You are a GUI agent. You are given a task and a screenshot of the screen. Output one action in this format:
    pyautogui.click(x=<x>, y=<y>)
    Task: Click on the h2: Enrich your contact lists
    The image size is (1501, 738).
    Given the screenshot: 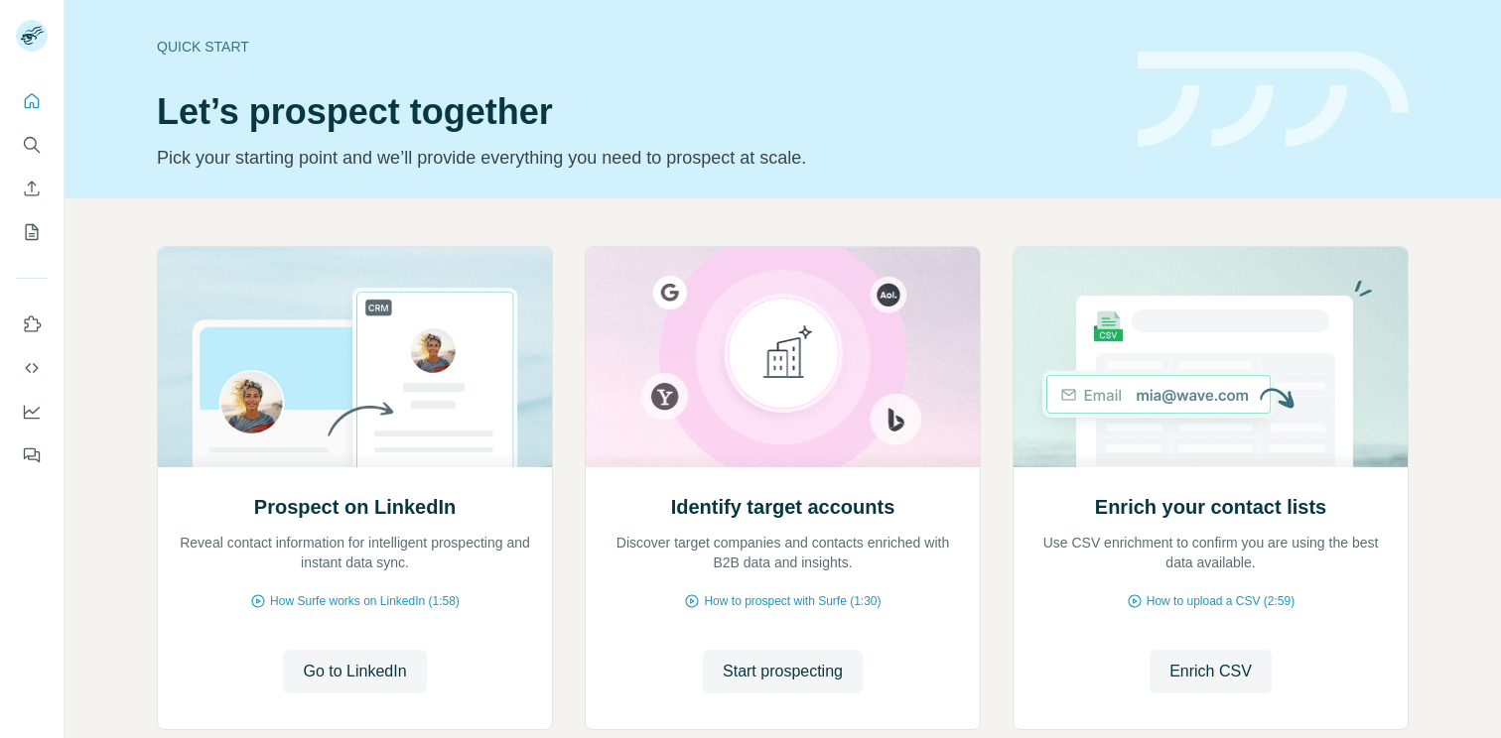 What is the action you would take?
    pyautogui.click(x=1210, y=507)
    